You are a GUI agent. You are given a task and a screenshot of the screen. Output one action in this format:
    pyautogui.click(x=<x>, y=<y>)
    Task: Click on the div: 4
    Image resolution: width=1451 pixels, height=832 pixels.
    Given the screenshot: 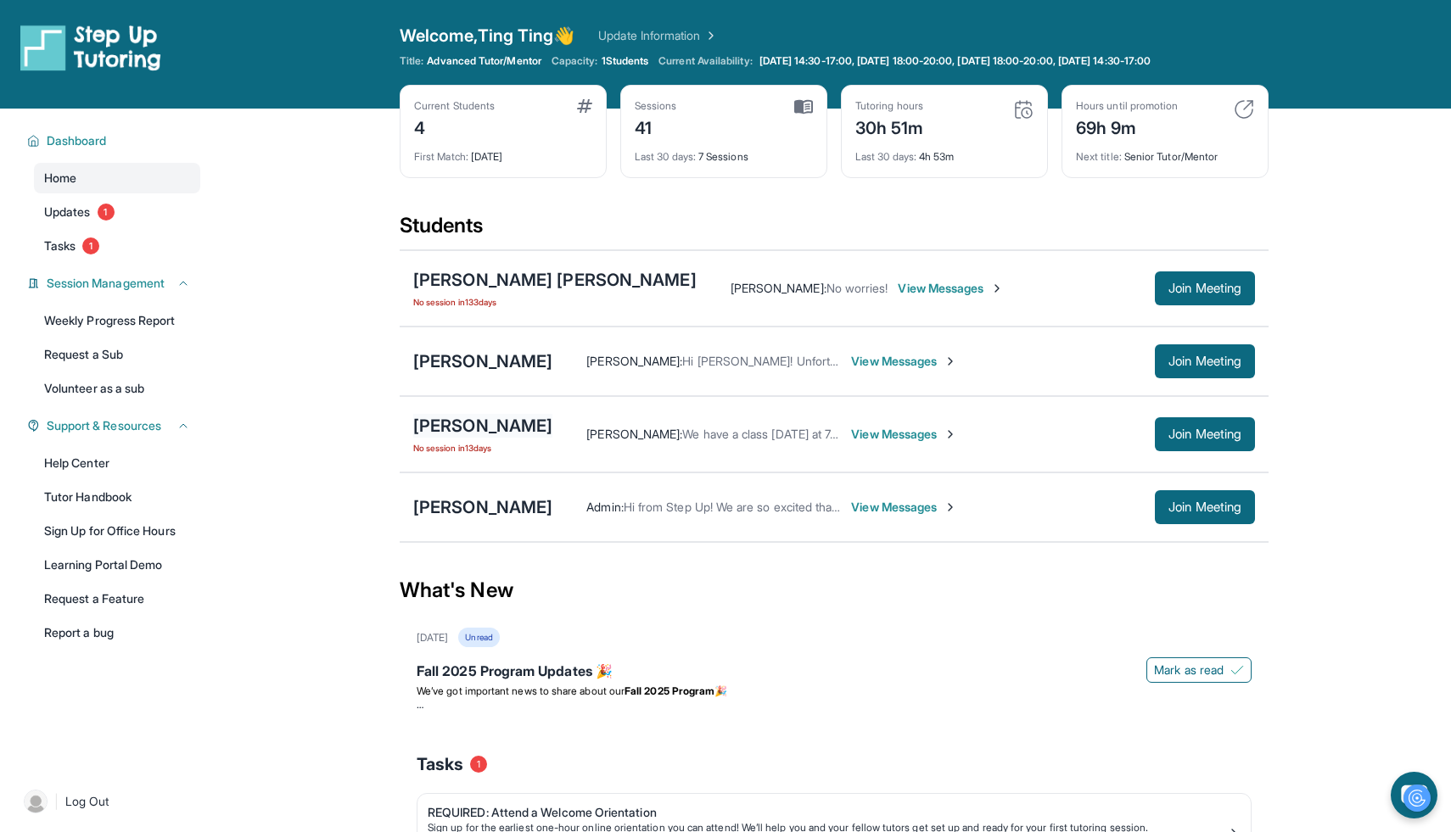 What is the action you would take?
    pyautogui.click(x=454, y=126)
    